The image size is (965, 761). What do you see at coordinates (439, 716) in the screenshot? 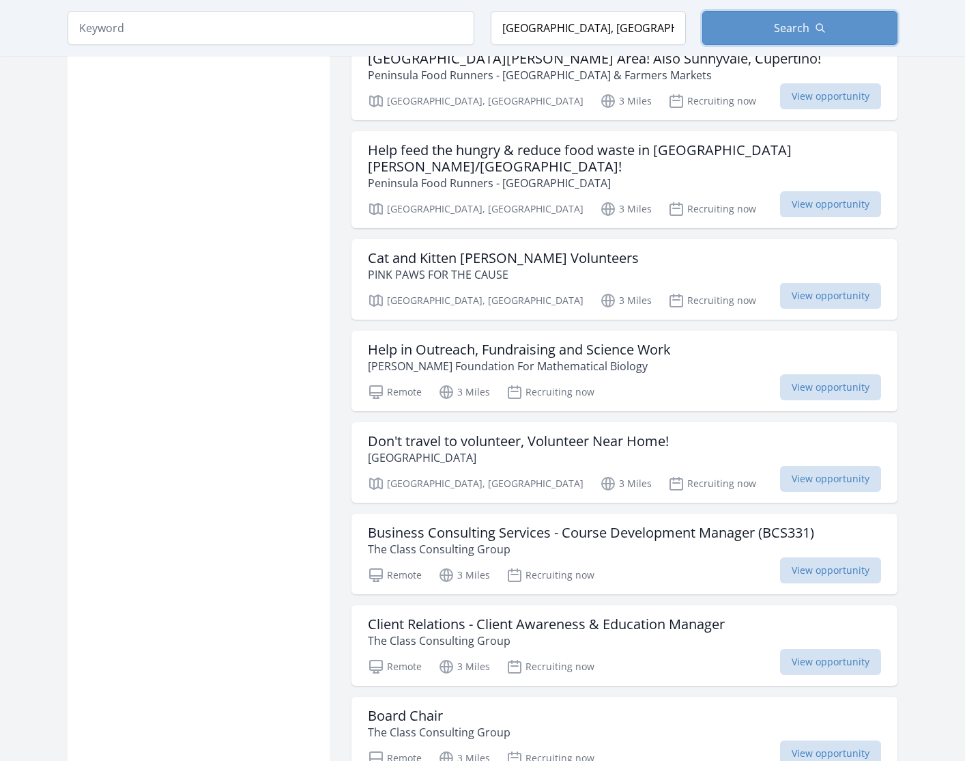
I see `h3: Board Chair` at bounding box center [439, 716].